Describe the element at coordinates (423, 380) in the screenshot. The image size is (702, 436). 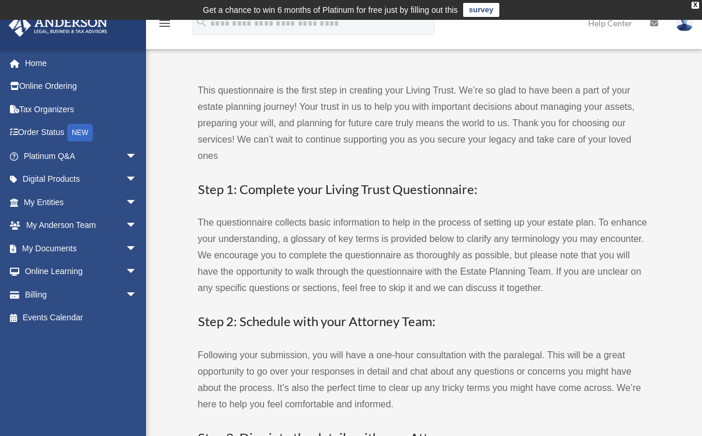
I see `p: Following your submission, you will have a one-hour consultation with the paralegal. This will be...` at that location.